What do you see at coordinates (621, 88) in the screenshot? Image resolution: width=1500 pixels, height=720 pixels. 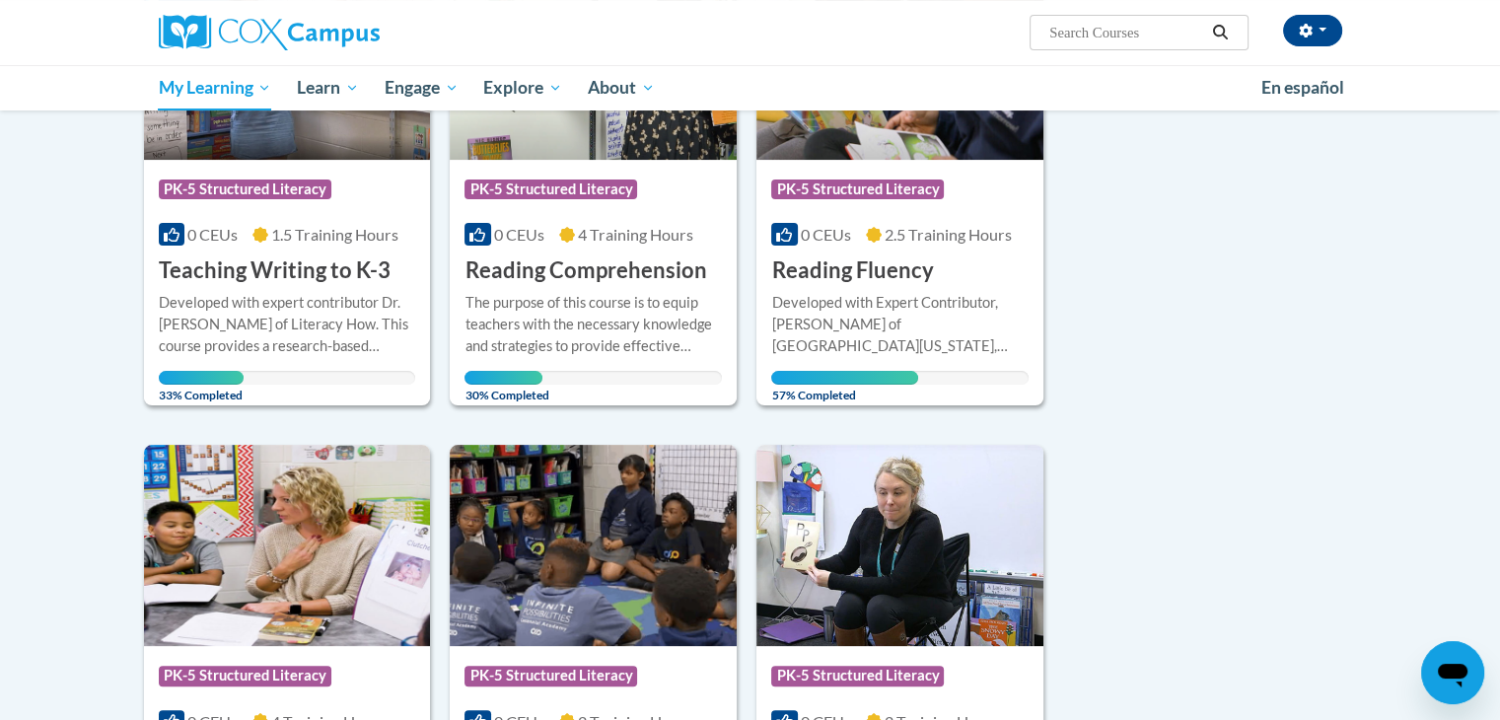 I see `span: About` at bounding box center [621, 88].